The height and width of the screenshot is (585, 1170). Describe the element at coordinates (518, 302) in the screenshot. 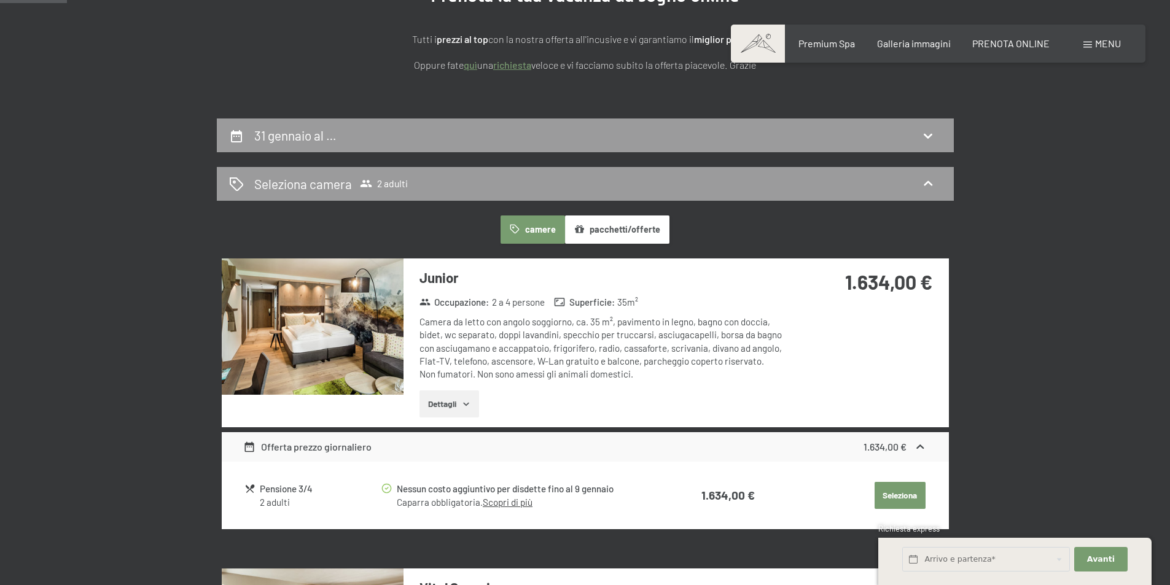

I see `span: 2 a 4 persone` at that location.